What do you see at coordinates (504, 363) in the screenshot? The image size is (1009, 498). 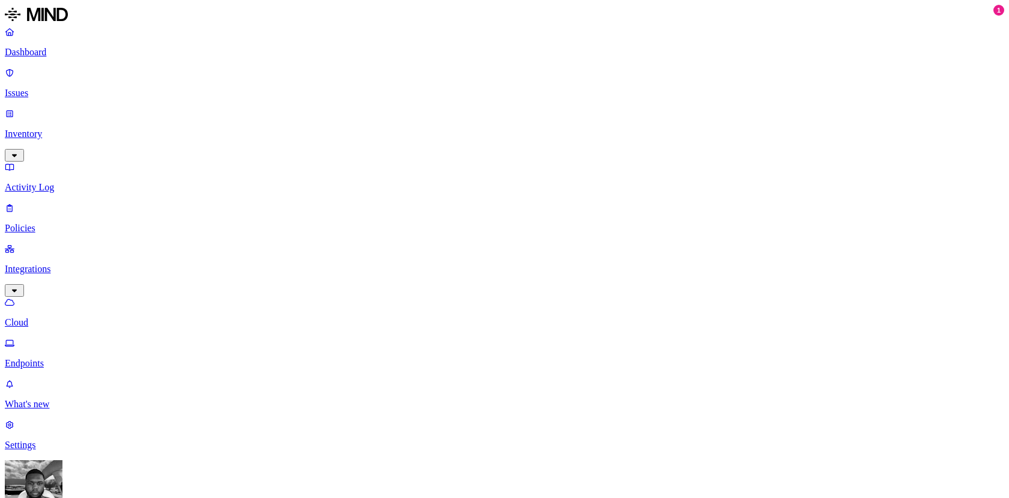 I see `p: Endpoints` at bounding box center [504, 363].